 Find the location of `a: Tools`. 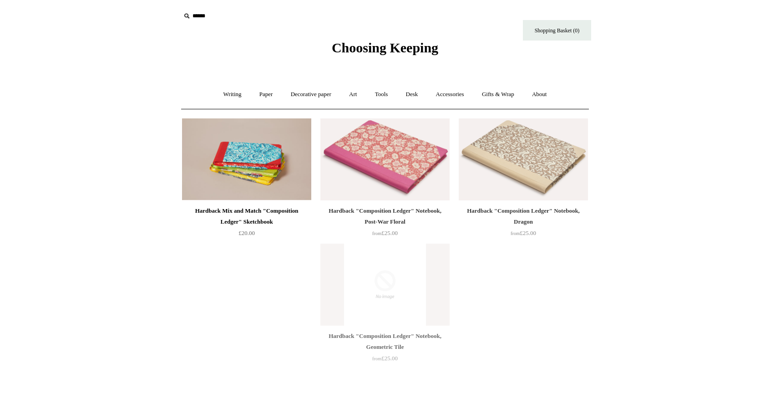

a: Tools is located at coordinates (381, 94).